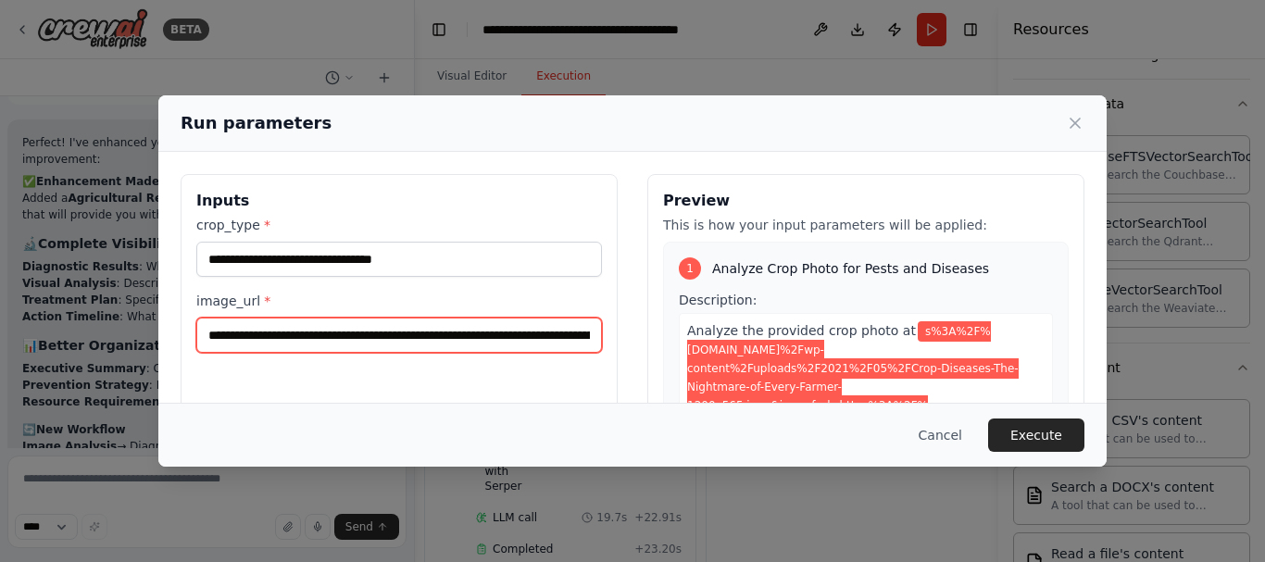 This screenshot has width=1265, height=562. Describe the element at coordinates (690, 269) in the screenshot. I see `div: 1` at that location.